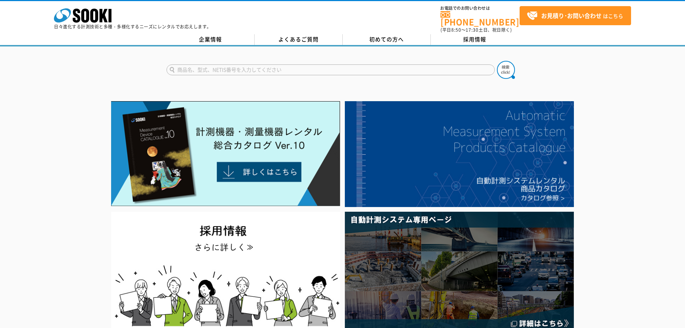 The width and height of the screenshot is (685, 328). Describe the element at coordinates (459, 154) in the screenshot. I see `img: 自動計測システムカタログ` at that location.